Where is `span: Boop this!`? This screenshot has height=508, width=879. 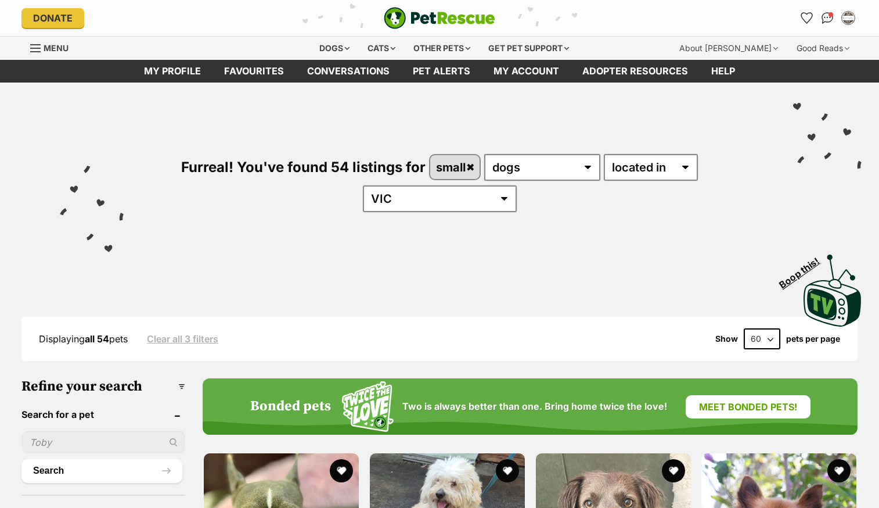 span: Boop this! is located at coordinates (804, 269).